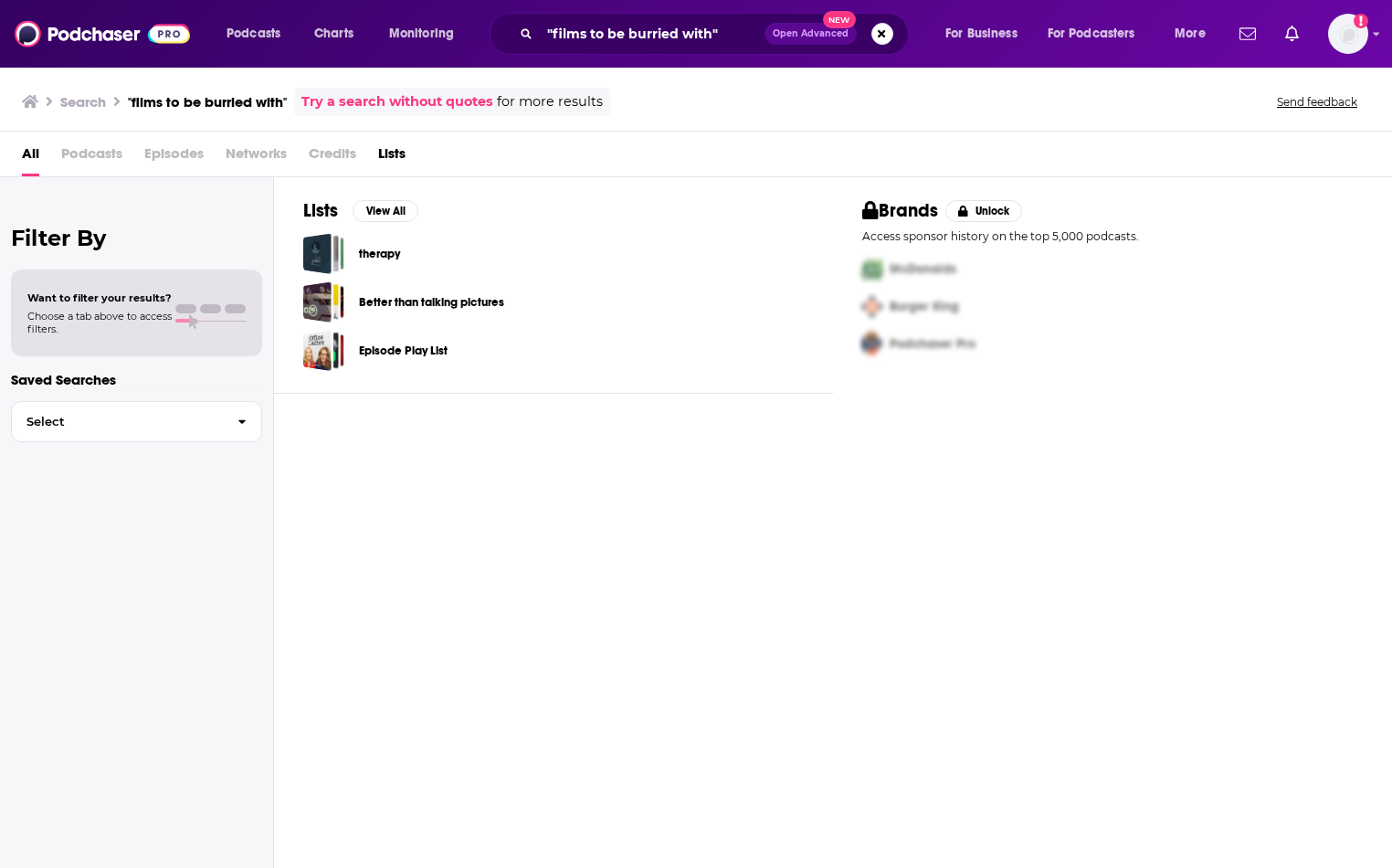  What do you see at coordinates (100, 298) in the screenshot?
I see `span: Want to filter your results?` at bounding box center [100, 298].